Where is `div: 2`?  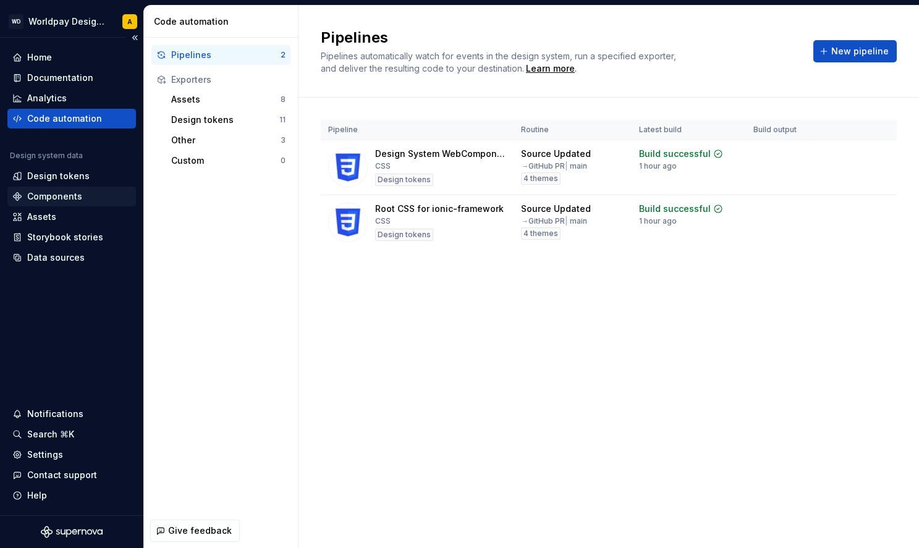
div: 2 is located at coordinates (283, 55).